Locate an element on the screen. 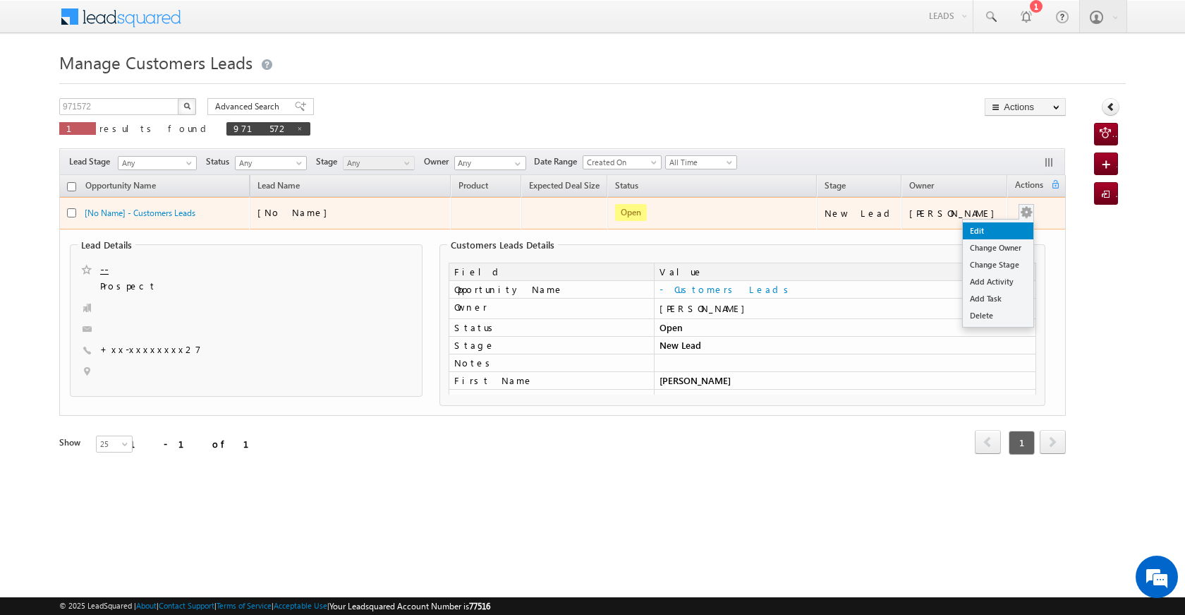  span: 77516 is located at coordinates (480, 605).